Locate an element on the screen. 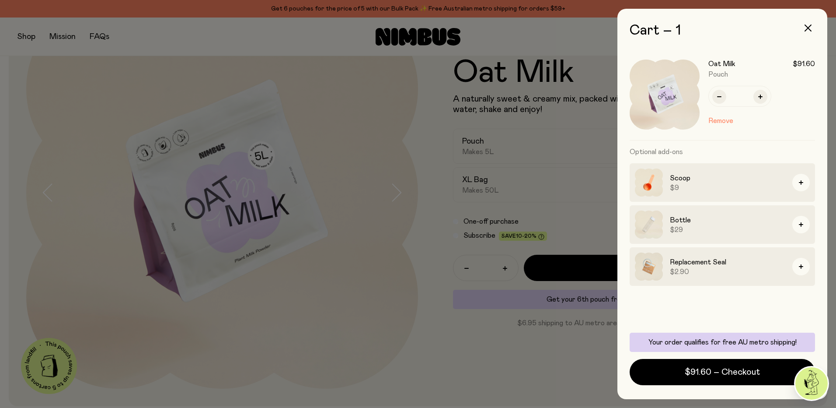 The height and width of the screenshot is (408, 836). span: $9 is located at coordinates (728, 188).